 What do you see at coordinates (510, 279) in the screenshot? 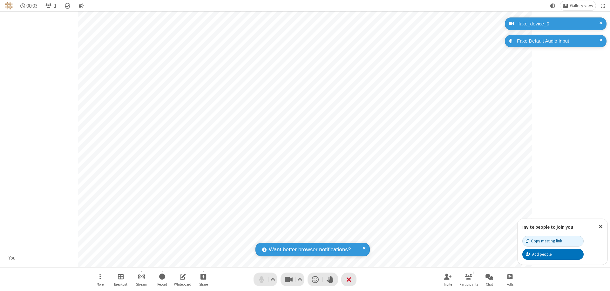
I see `button: Open poll` at bounding box center [510, 279].